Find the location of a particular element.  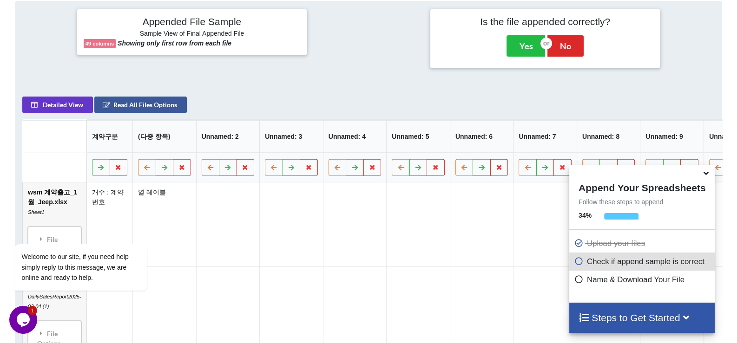

th: Unnamed: 8 is located at coordinates (608, 136).